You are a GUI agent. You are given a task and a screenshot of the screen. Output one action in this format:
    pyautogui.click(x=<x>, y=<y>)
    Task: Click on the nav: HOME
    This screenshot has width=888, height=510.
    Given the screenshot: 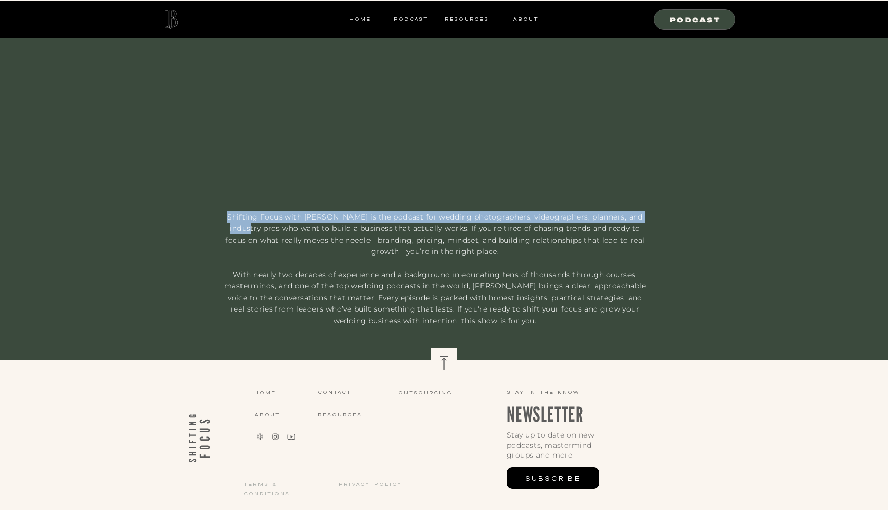 What is the action you would take?
    pyautogui.click(x=360, y=19)
    